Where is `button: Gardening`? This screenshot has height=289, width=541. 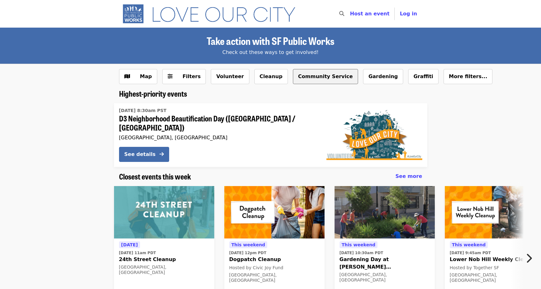 button: Gardening is located at coordinates (383, 76).